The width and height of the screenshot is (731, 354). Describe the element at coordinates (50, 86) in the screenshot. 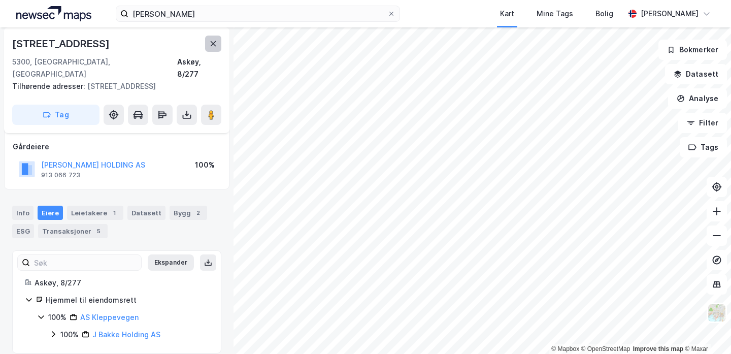

I see `span: Tilhørende adresser:` at that location.